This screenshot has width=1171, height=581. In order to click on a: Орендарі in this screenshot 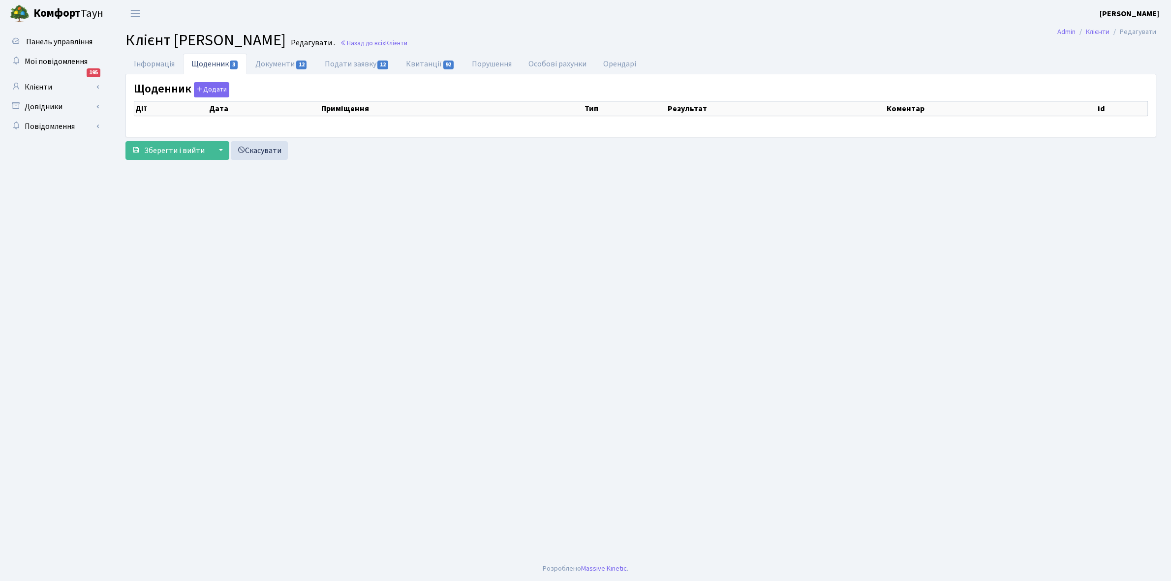, I will do `click(620, 64)`.